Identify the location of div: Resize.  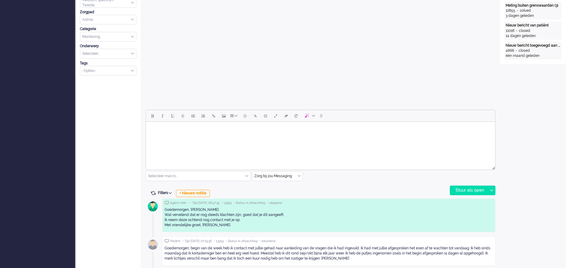
(493, 167).